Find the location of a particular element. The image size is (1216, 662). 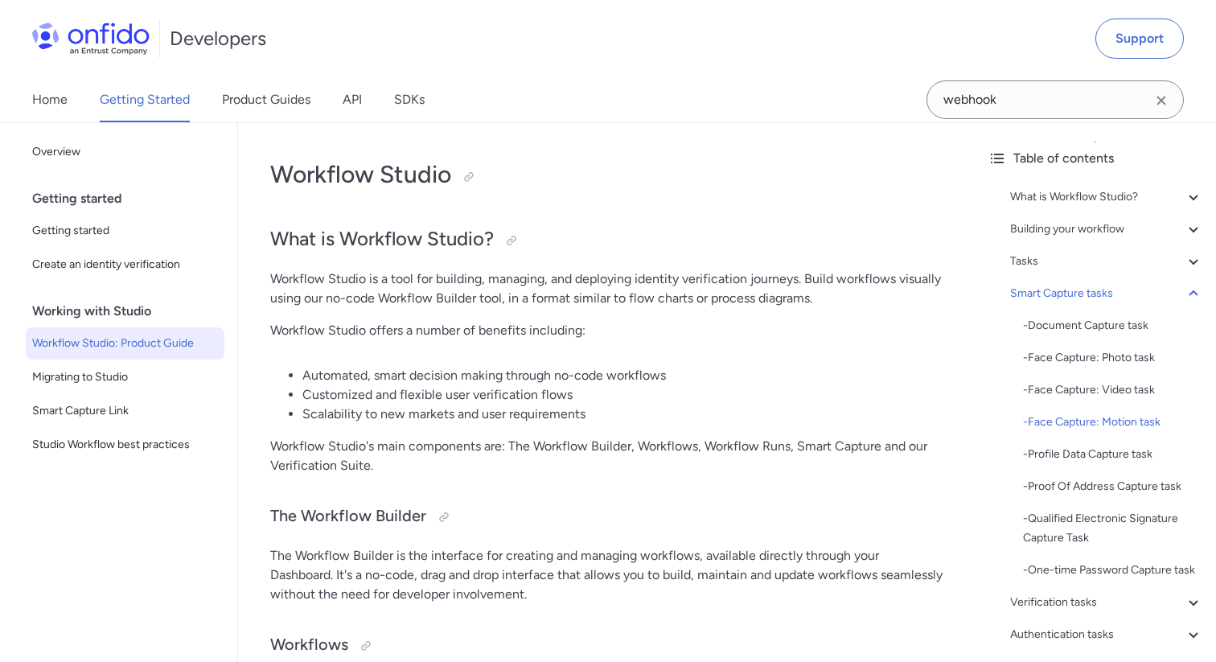

div: Building your workflow is located at coordinates (1107, 229).